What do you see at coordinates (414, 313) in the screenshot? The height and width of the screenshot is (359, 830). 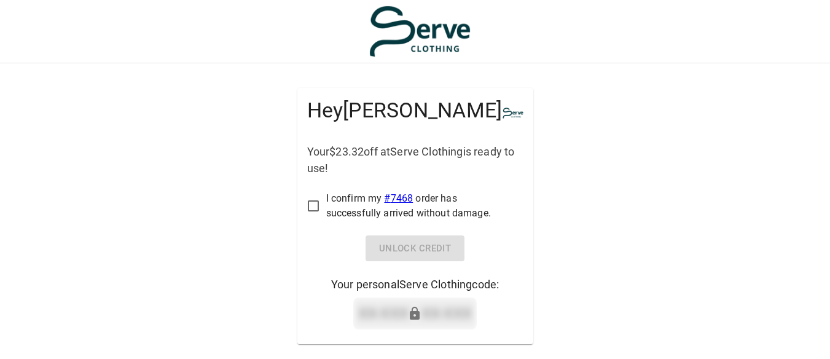 I see `p: XX-XXX - XX-XXX` at bounding box center [414, 313].